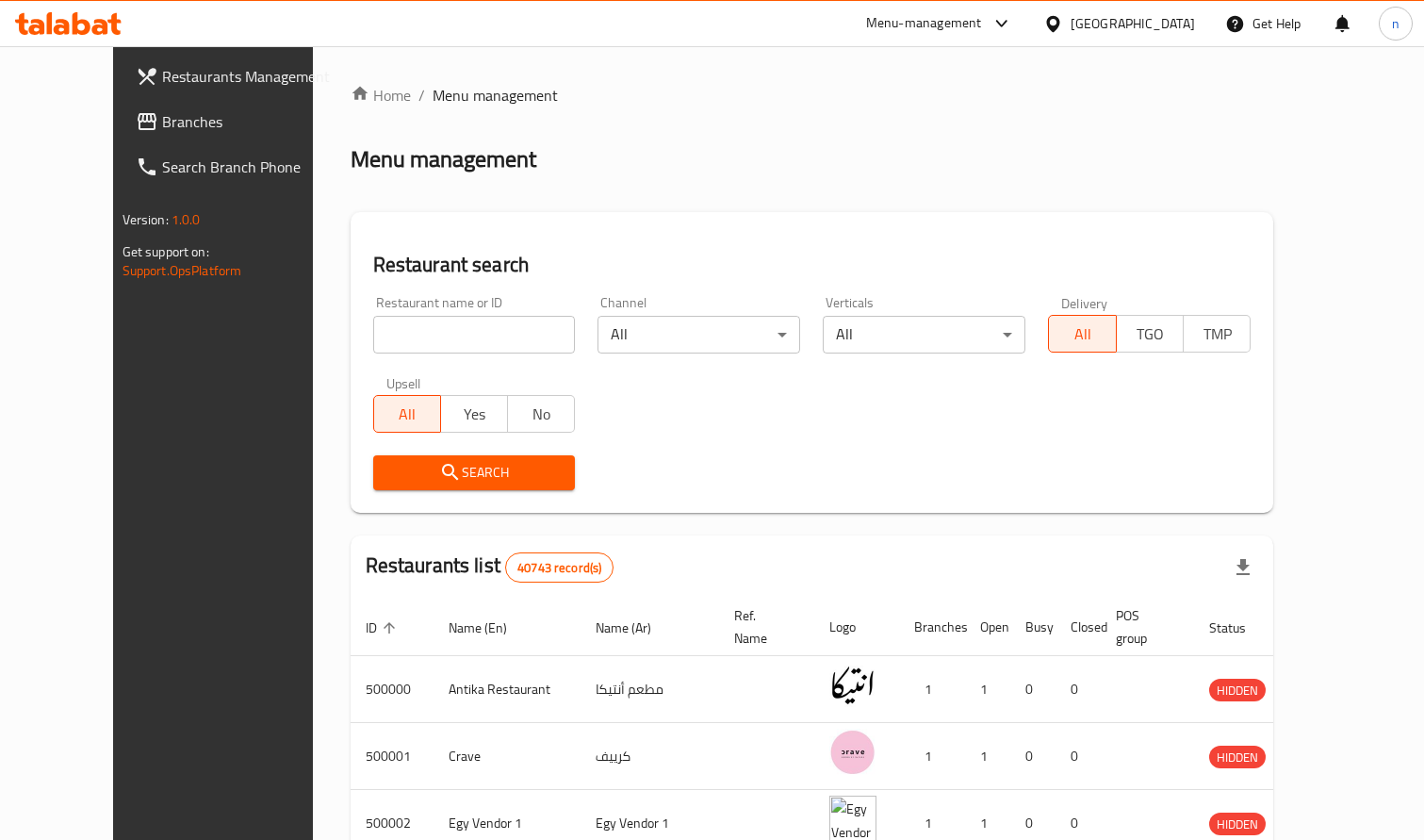 The height and width of the screenshot is (840, 1424). Describe the element at coordinates (185, 219) in the screenshot. I see `span: 1.0.0` at that location.